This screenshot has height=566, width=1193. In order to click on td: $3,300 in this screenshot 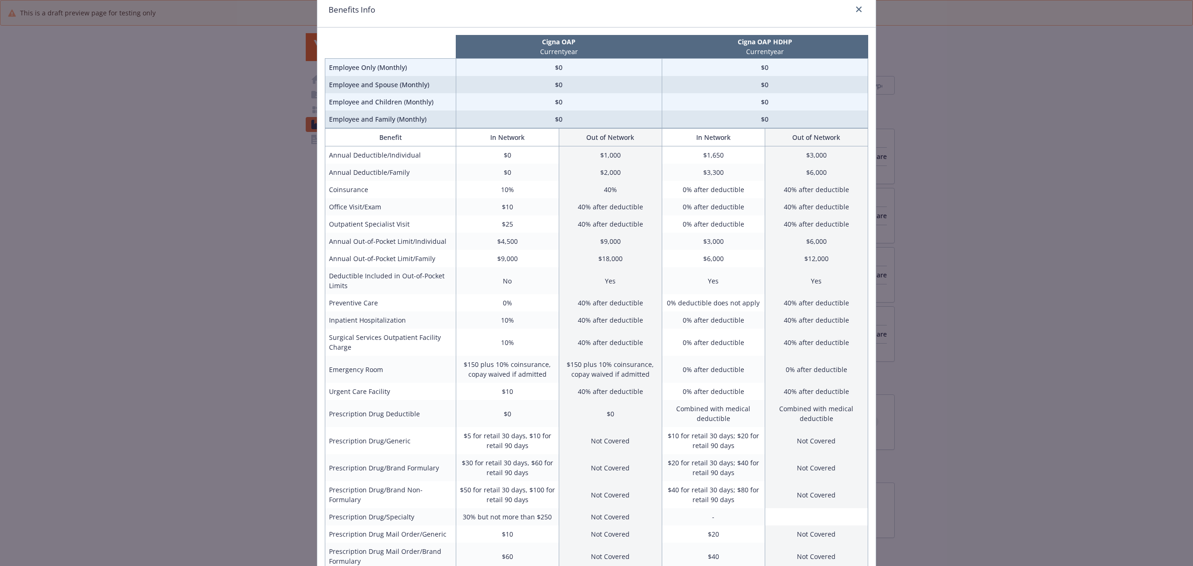, I will do `click(713, 172)`.